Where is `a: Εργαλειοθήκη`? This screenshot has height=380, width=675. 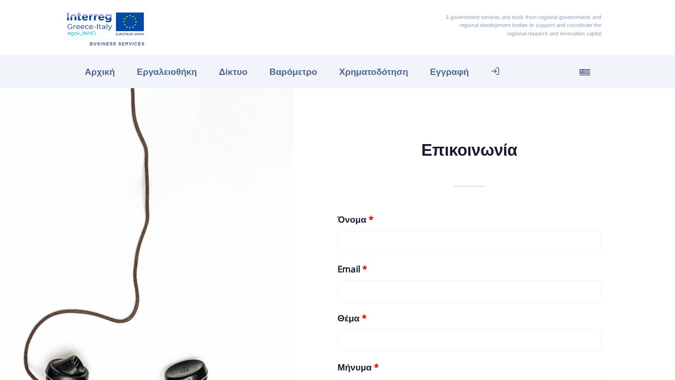
a: Εργαλειοθήκη is located at coordinates (167, 71).